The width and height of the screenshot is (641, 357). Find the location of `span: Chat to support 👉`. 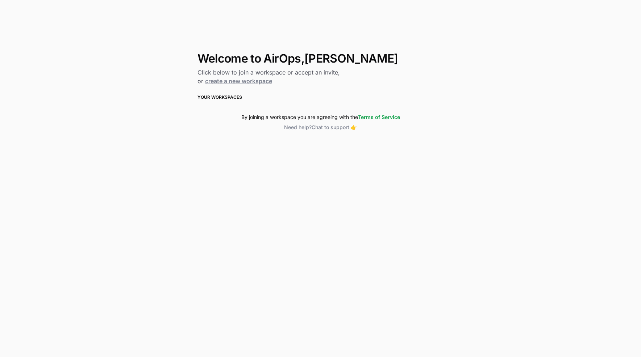

span: Chat to support 👉 is located at coordinates (334, 127).